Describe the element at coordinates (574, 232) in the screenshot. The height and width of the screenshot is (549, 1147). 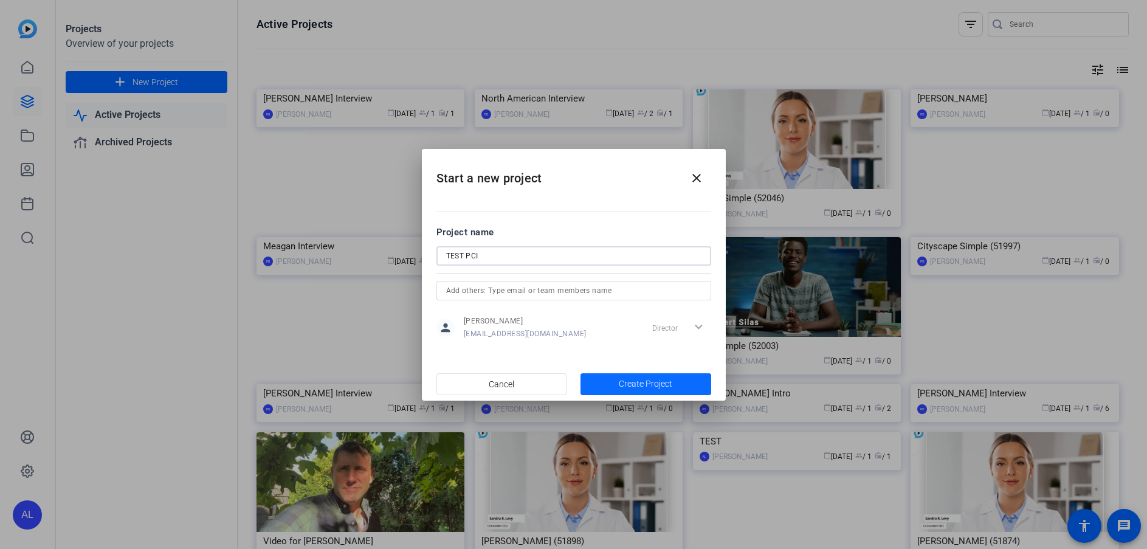
I see `div: Project name` at that location.